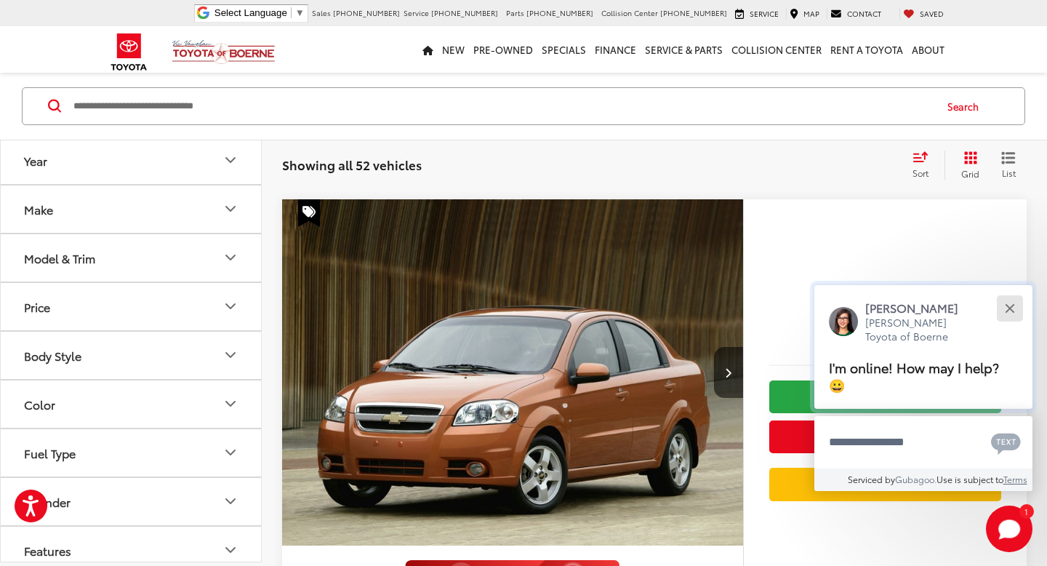 The image size is (1047, 566). What do you see at coordinates (967, 165) in the screenshot?
I see `button: Grid View` at bounding box center [967, 165].